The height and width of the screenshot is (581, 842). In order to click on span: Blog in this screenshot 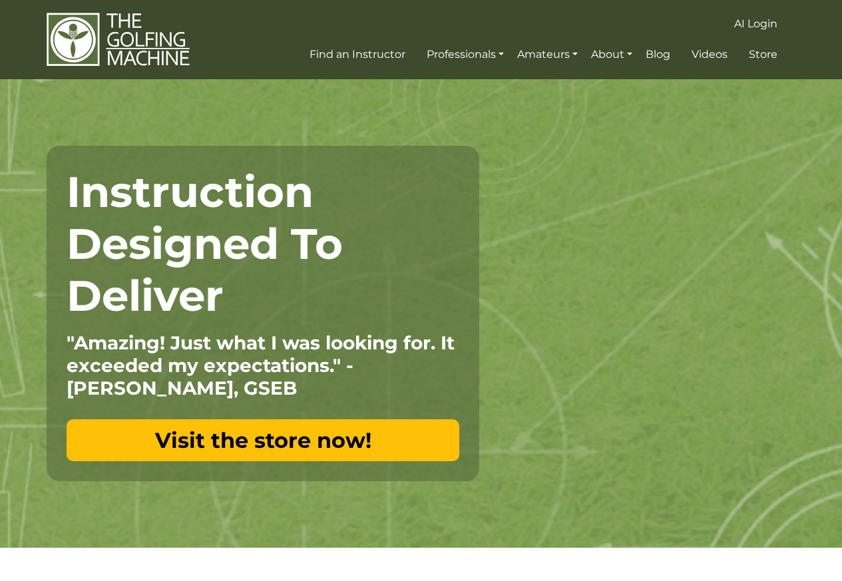, I will do `click(657, 54)`.